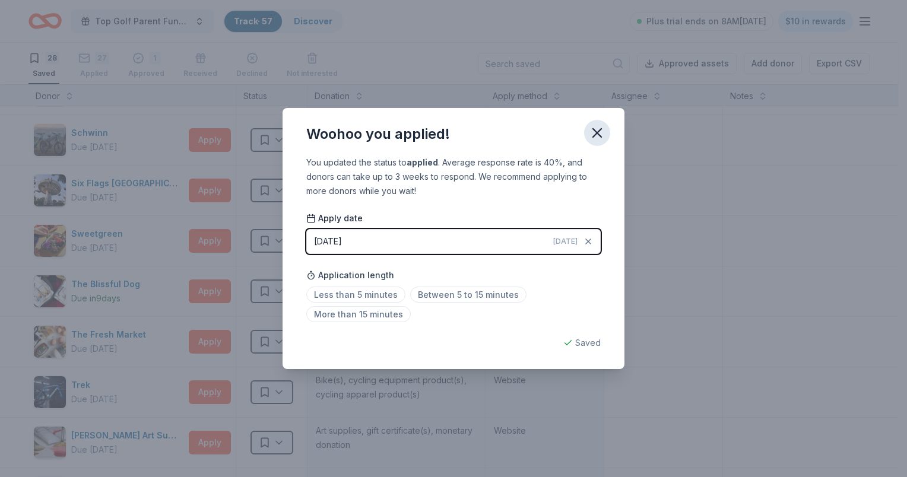 This screenshot has height=477, width=907. I want to click on span: Application length, so click(350, 275).